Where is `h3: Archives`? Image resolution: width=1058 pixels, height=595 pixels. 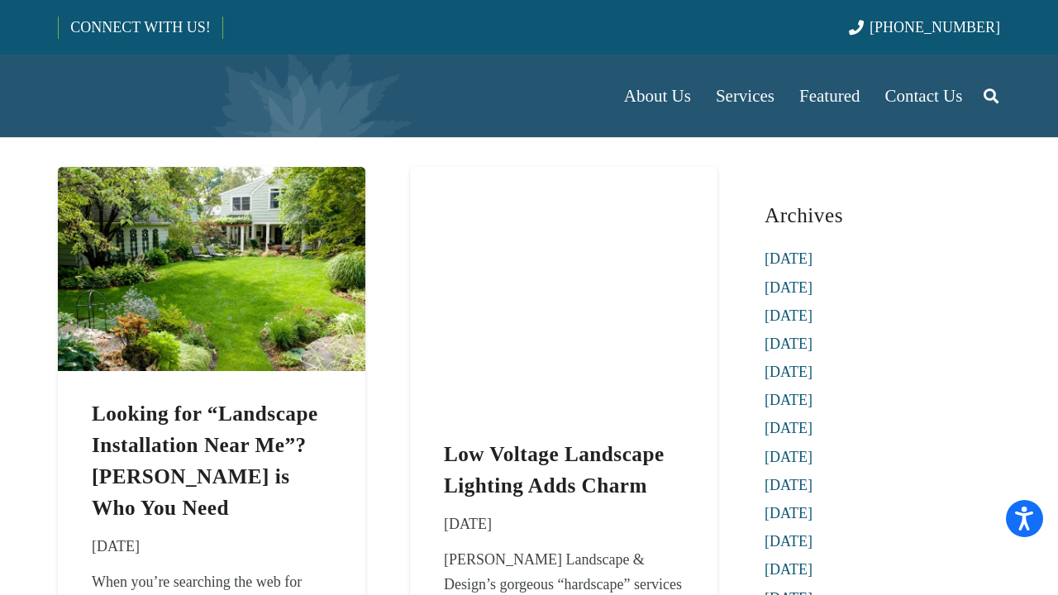 h3: Archives is located at coordinates (882, 215).